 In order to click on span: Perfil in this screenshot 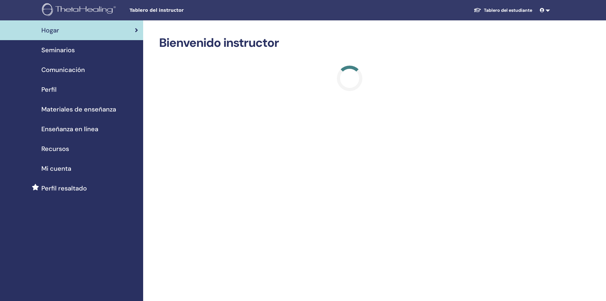, I will do `click(49, 89)`.